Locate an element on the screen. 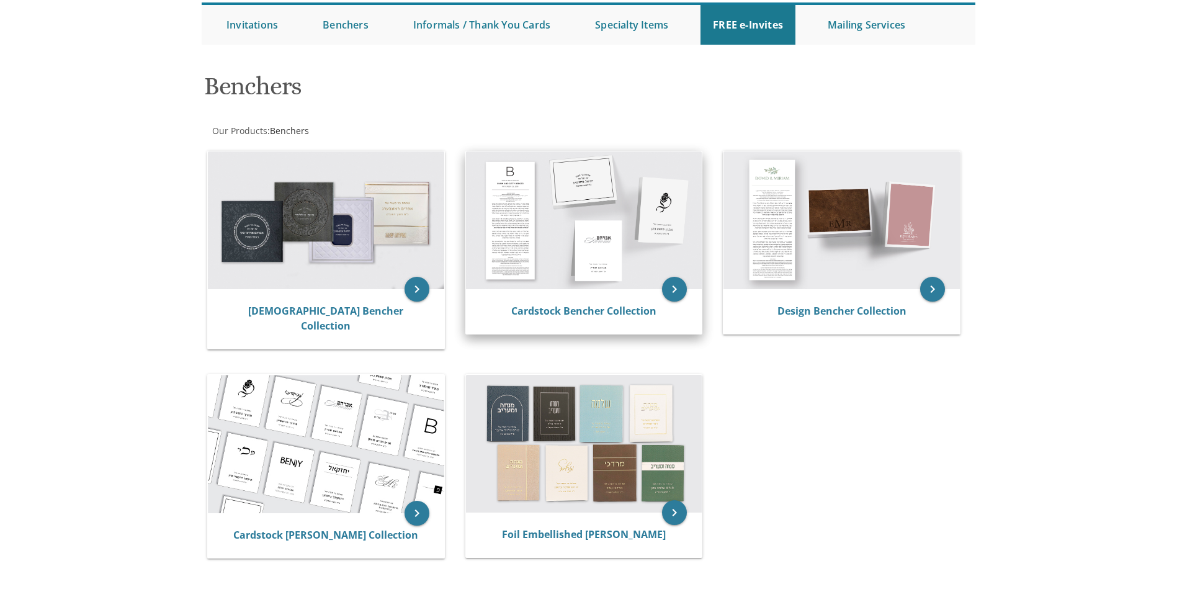  img: Design Bencher Collection is located at coordinates (841, 220).